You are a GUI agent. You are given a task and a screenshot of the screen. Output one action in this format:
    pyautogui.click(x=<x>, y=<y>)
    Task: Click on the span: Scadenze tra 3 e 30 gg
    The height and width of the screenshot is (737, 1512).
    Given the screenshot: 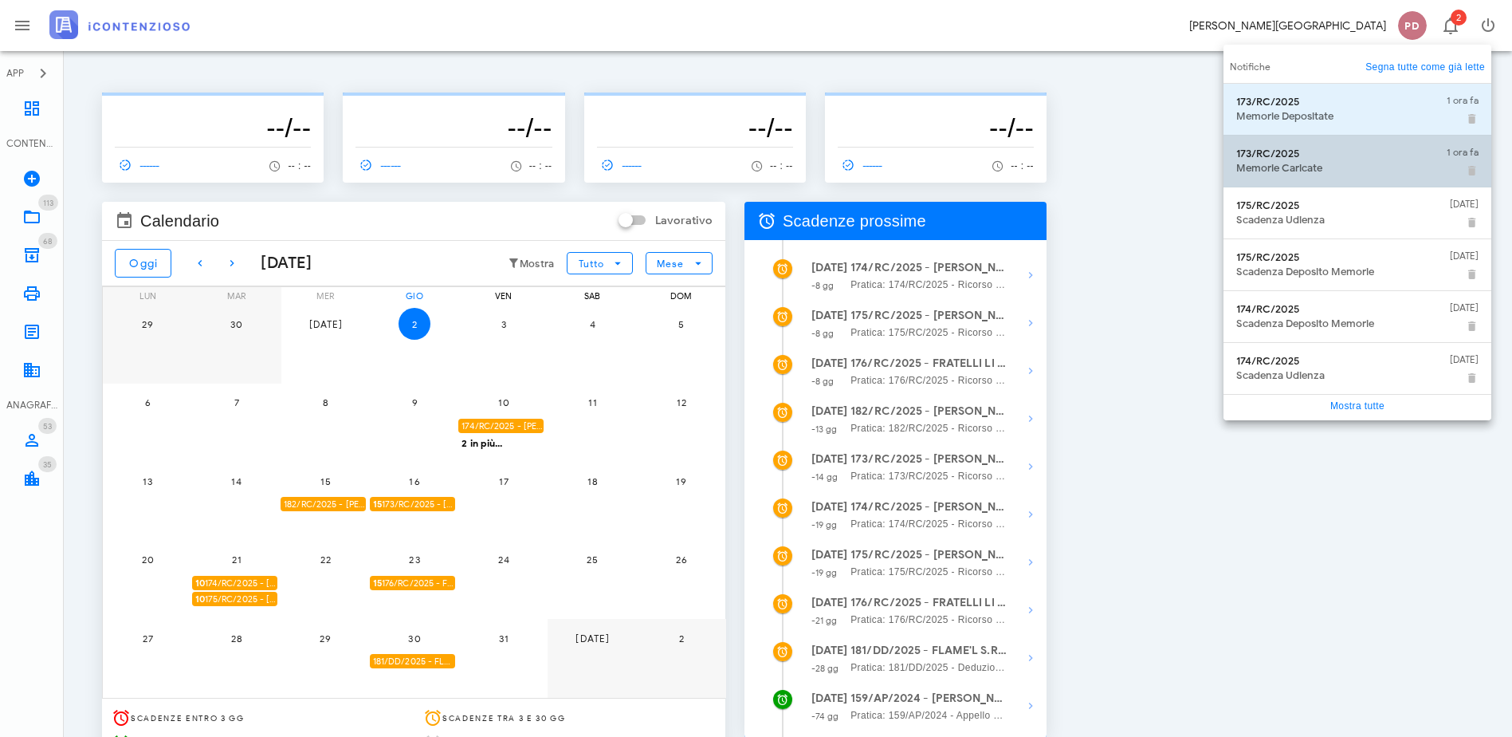 What is the action you would take?
    pyautogui.click(x=504, y=717)
    